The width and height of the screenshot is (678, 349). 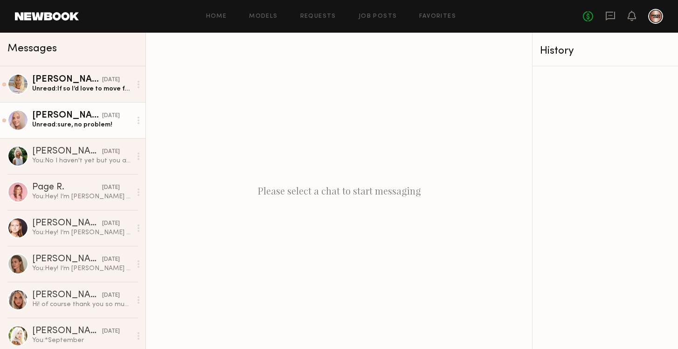 I want to click on div: History, so click(x=605, y=51).